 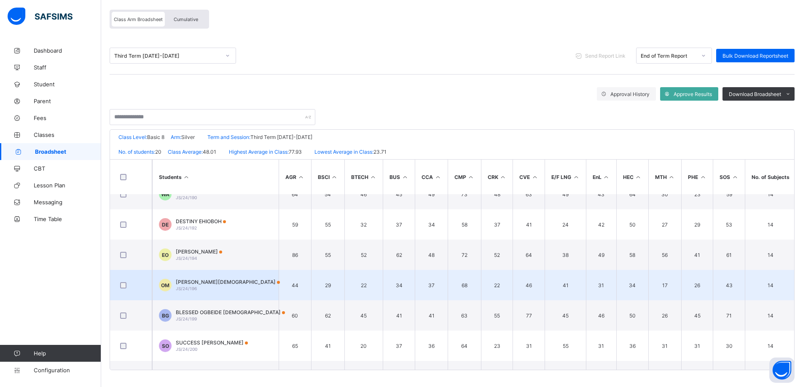 I want to click on th: CVE, so click(x=529, y=177).